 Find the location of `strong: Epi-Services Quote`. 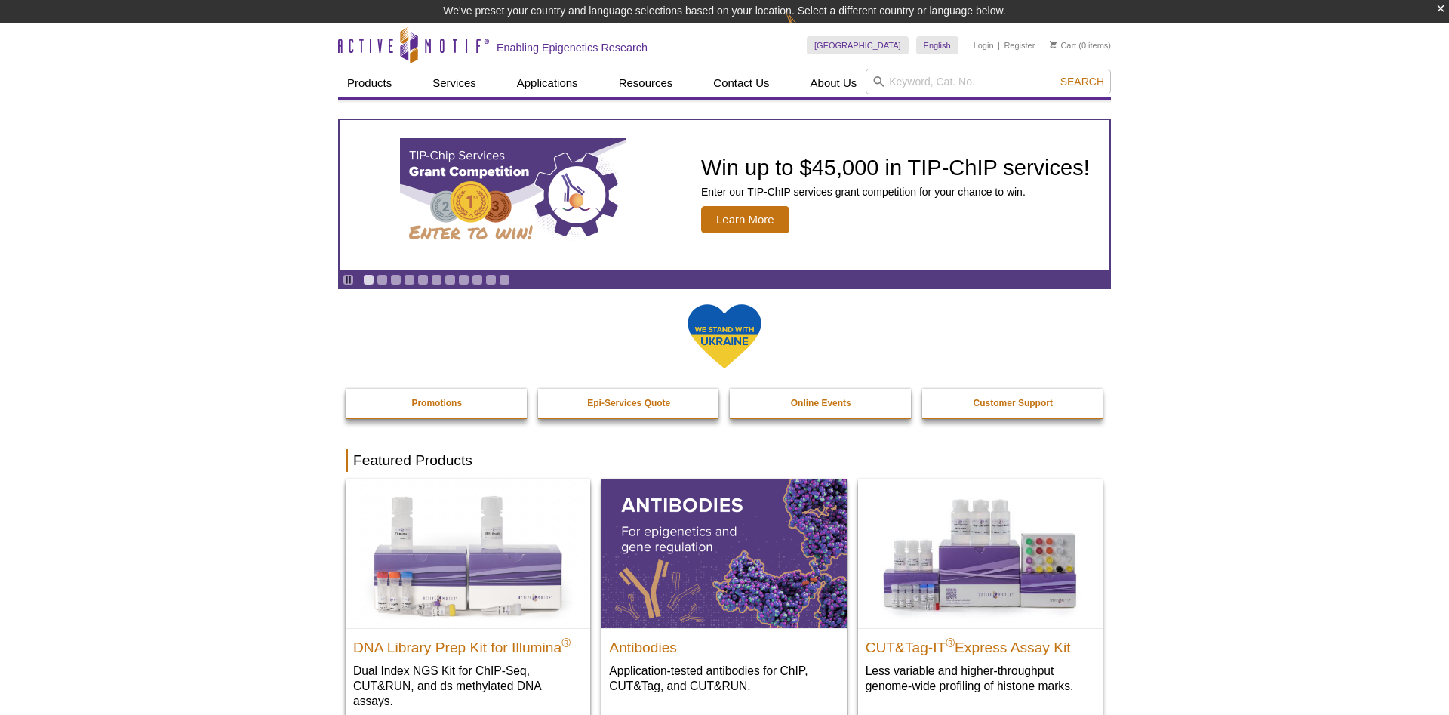

strong: Epi-Services Quote is located at coordinates (629, 403).